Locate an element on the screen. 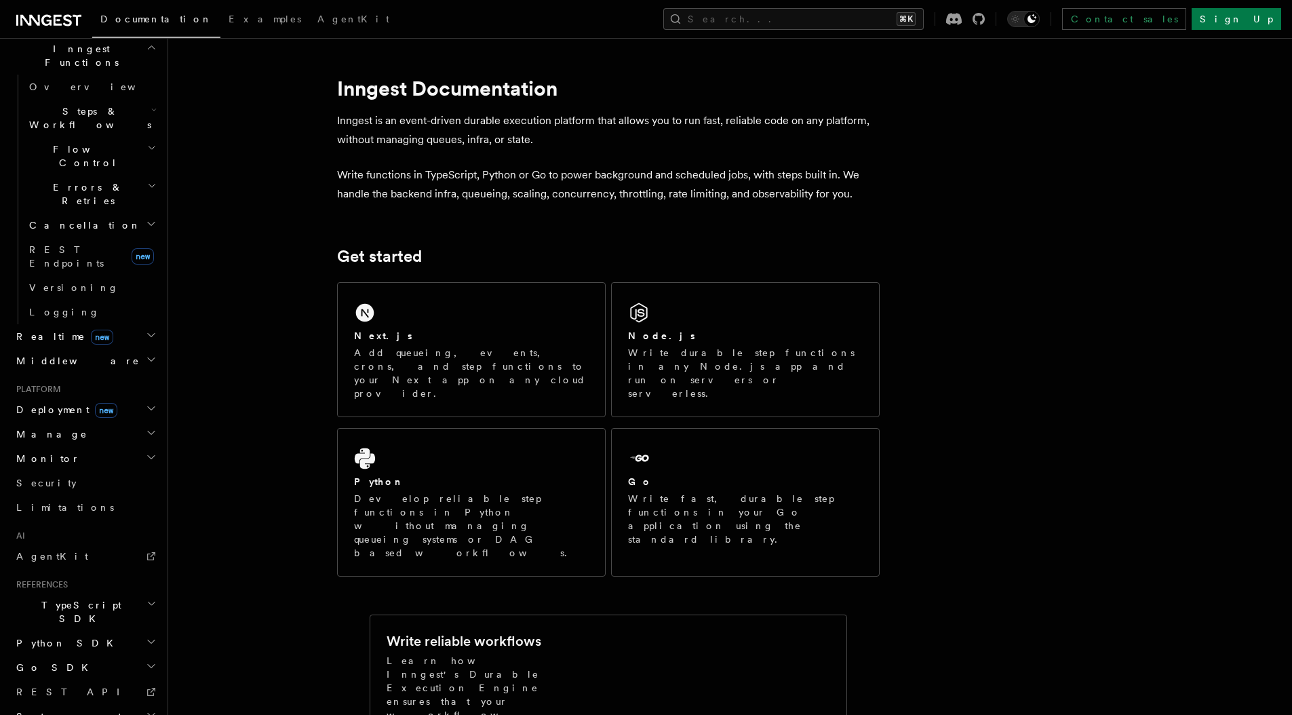 The width and height of the screenshot is (1292, 715). button: Middleware is located at coordinates (85, 361).